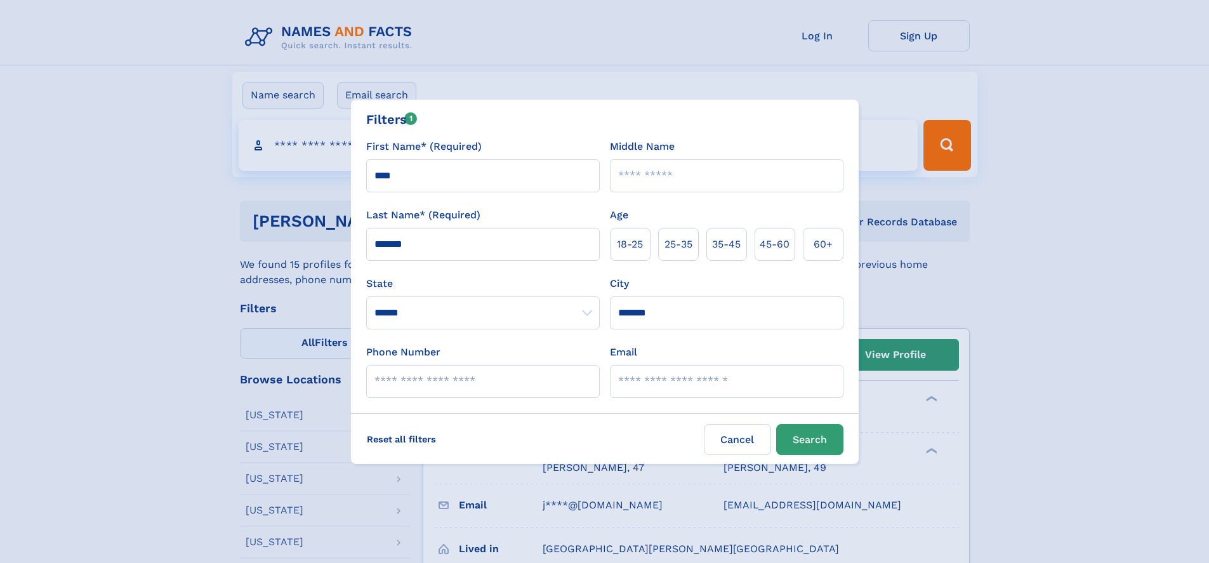  What do you see at coordinates (423, 215) in the screenshot?
I see `label: Last Name* (Required)` at bounding box center [423, 215].